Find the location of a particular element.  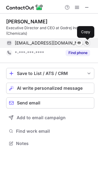

button: Send email is located at coordinates (50, 103).